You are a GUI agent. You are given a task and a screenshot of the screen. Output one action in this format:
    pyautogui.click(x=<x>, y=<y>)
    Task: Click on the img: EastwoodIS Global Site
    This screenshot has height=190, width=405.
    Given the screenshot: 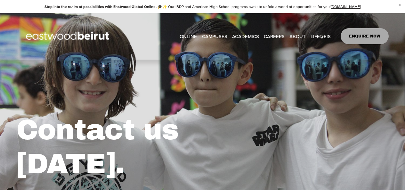 What is the action you would take?
    pyautogui.click(x=68, y=36)
    